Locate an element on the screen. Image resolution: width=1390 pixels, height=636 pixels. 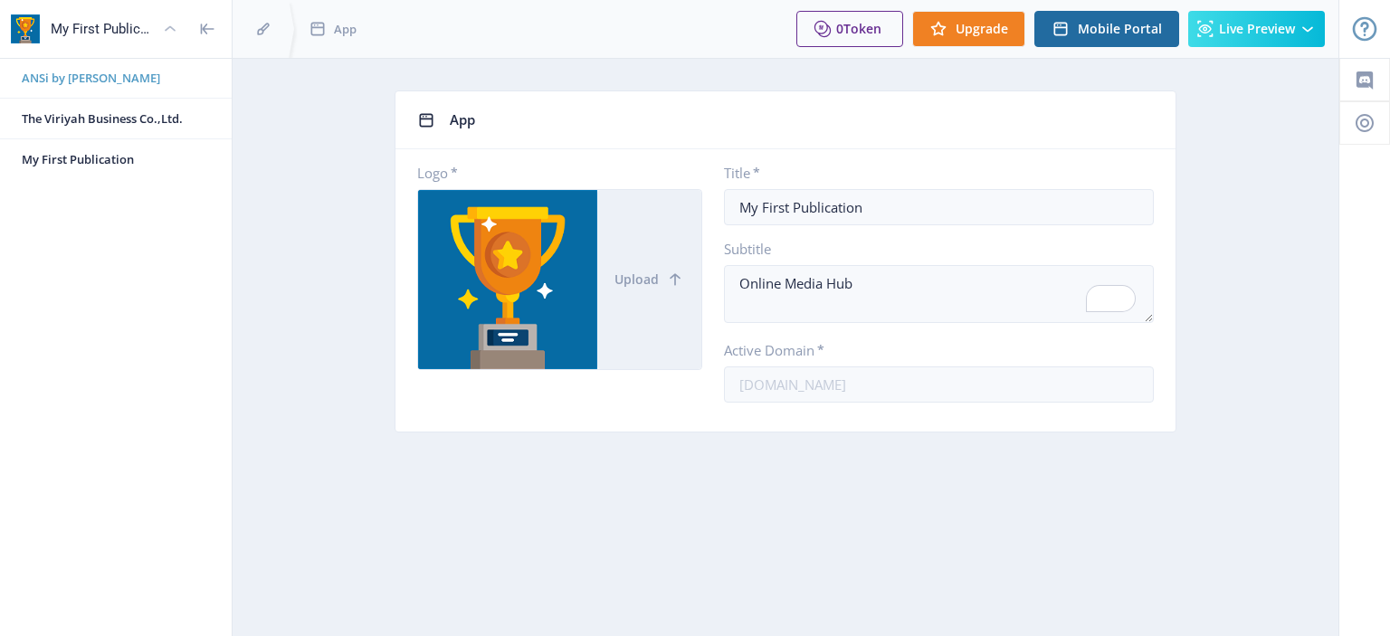
label: Active Domain is located at coordinates (931, 350).